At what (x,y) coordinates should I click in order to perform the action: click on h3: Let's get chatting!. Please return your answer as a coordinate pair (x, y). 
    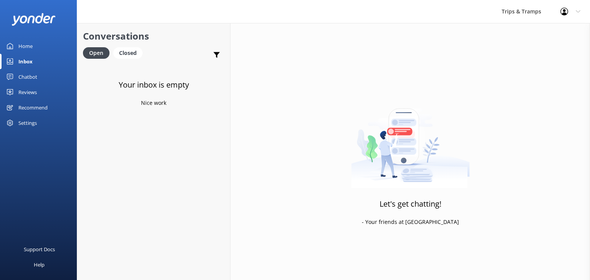
    Looking at the image, I should click on (410, 204).